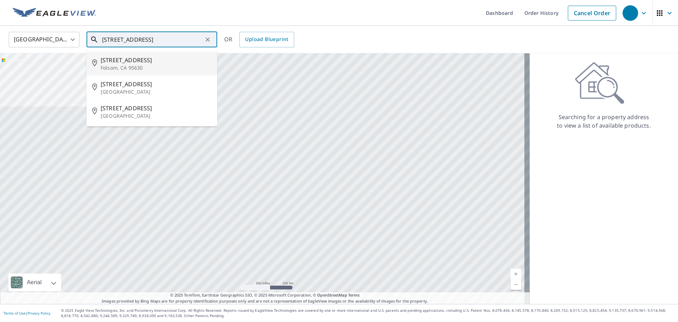 This screenshot has width=678, height=322. What do you see at coordinates (208, 40) in the screenshot?
I see `button: Clear` at bounding box center [208, 40].